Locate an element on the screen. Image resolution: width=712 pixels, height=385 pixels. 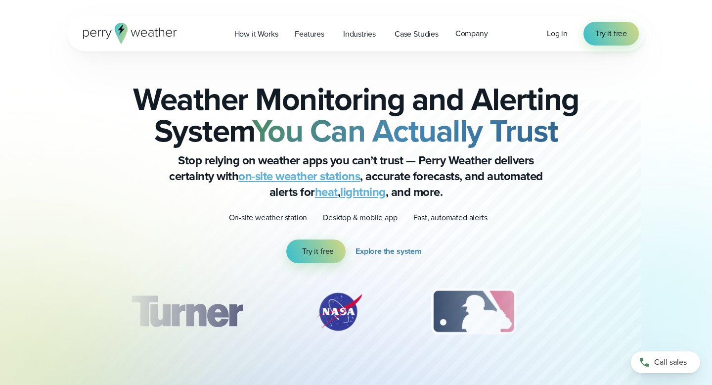
div: 2 of 12 is located at coordinates (339, 312).